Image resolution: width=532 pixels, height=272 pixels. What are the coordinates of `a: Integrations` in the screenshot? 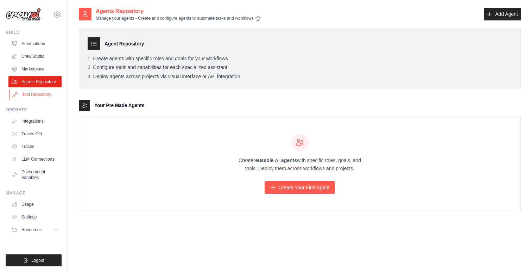 It's located at (35, 121).